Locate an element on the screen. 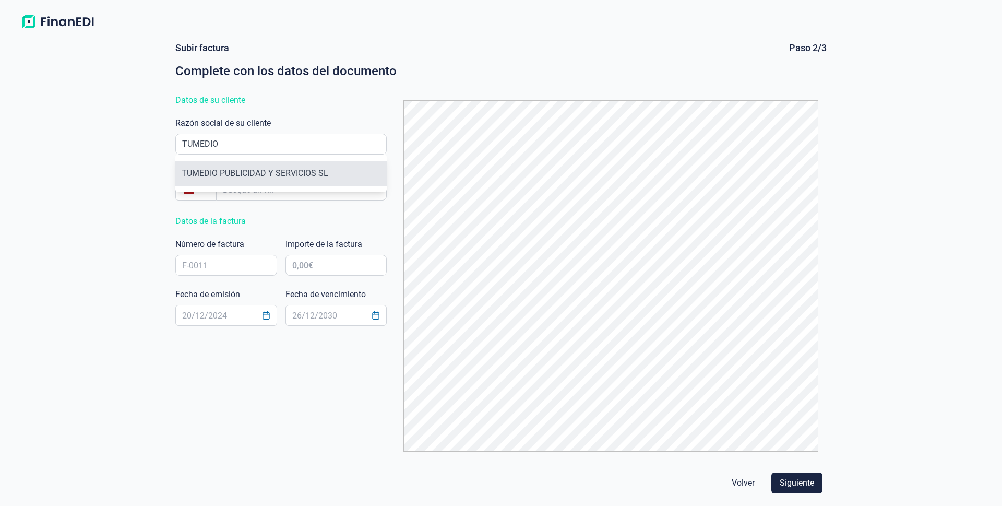 The width and height of the screenshot is (1002, 506). label: Fecha de vencimiento is located at coordinates (326, 294).